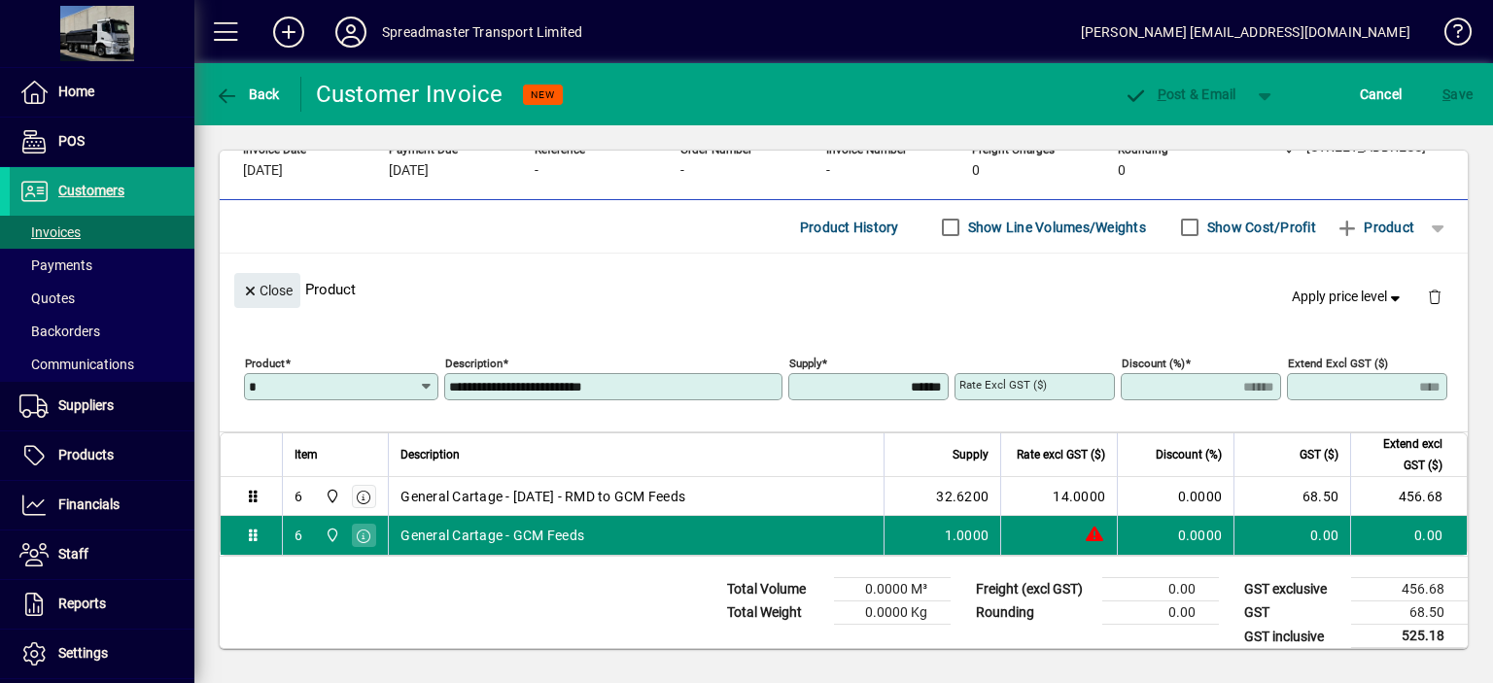 This screenshot has height=683, width=1493. Describe the element at coordinates (967, 535) in the screenshot. I see `span: 1.0000` at that location.